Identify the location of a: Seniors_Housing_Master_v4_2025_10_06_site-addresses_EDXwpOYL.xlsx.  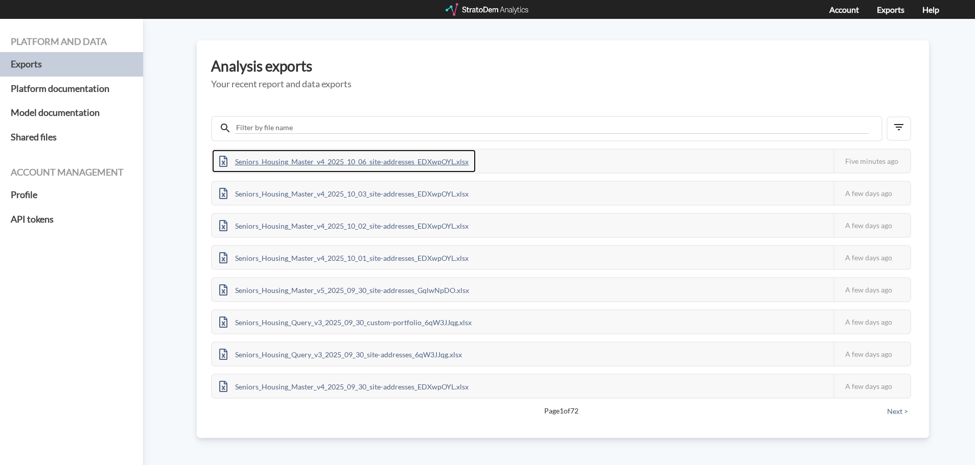
(344, 160).